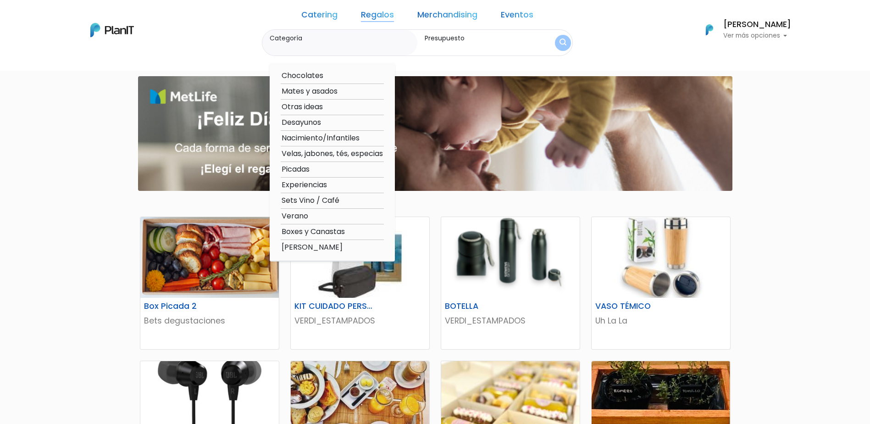 This screenshot has height=424, width=870. What do you see at coordinates (332, 185) in the screenshot?
I see `option: Experiencias` at bounding box center [332, 185].